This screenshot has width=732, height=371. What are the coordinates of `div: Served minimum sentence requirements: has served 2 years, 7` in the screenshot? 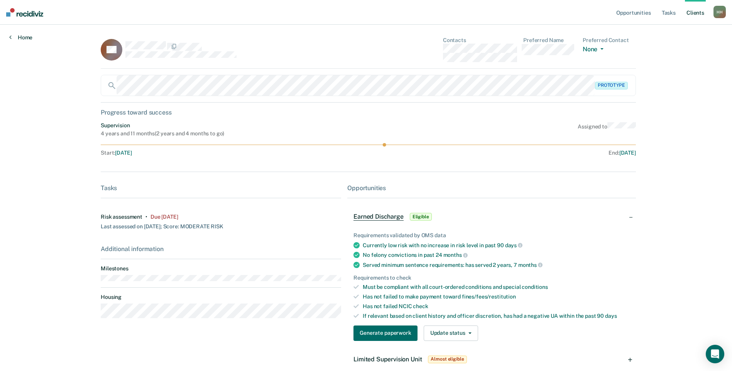 It's located at (496, 265).